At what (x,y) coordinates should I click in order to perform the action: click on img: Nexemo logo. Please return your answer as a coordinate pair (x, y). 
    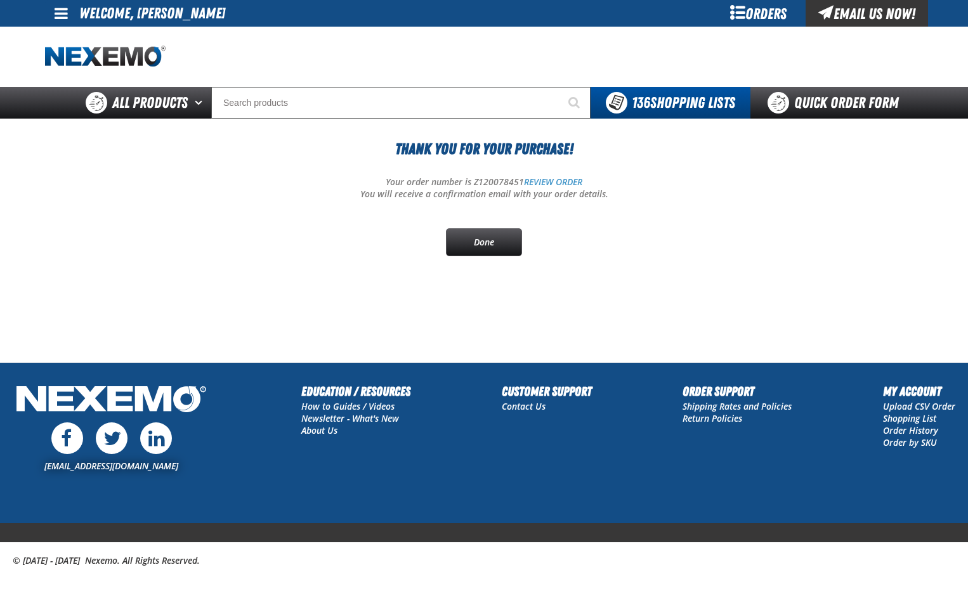
    Looking at the image, I should click on (105, 56).